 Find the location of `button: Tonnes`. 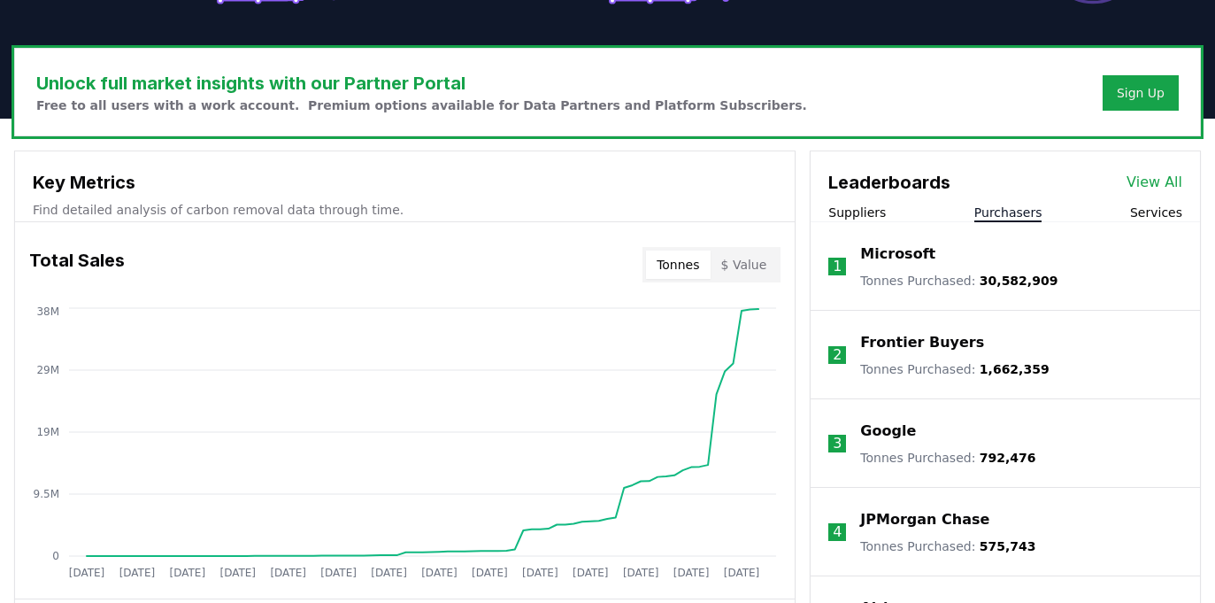

button: Tonnes is located at coordinates (678, 265).